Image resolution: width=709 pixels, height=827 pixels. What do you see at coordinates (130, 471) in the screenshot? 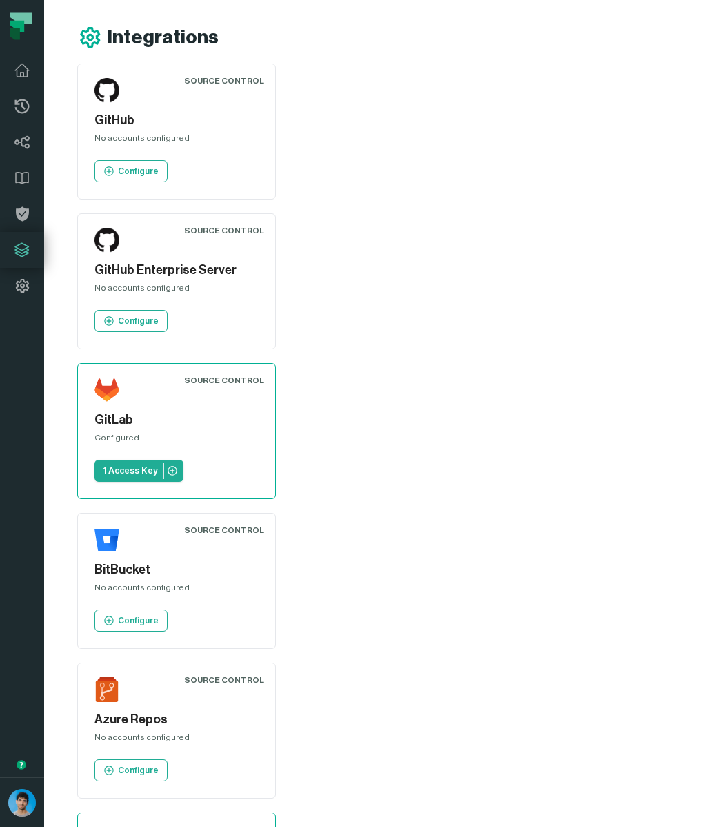
I see `p: 1 Access Key` at bounding box center [130, 471].